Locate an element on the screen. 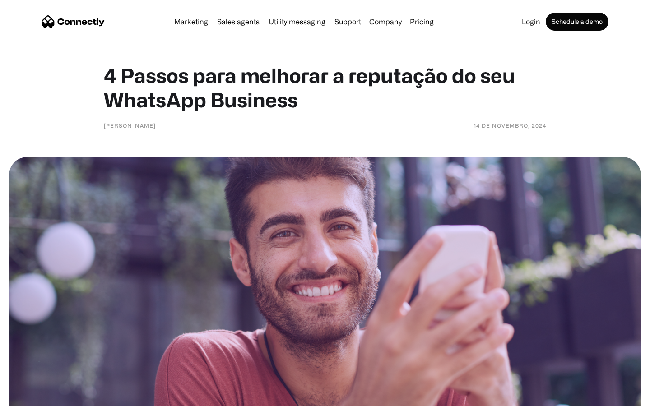 The width and height of the screenshot is (650, 406). a: Marketing is located at coordinates (191, 22).